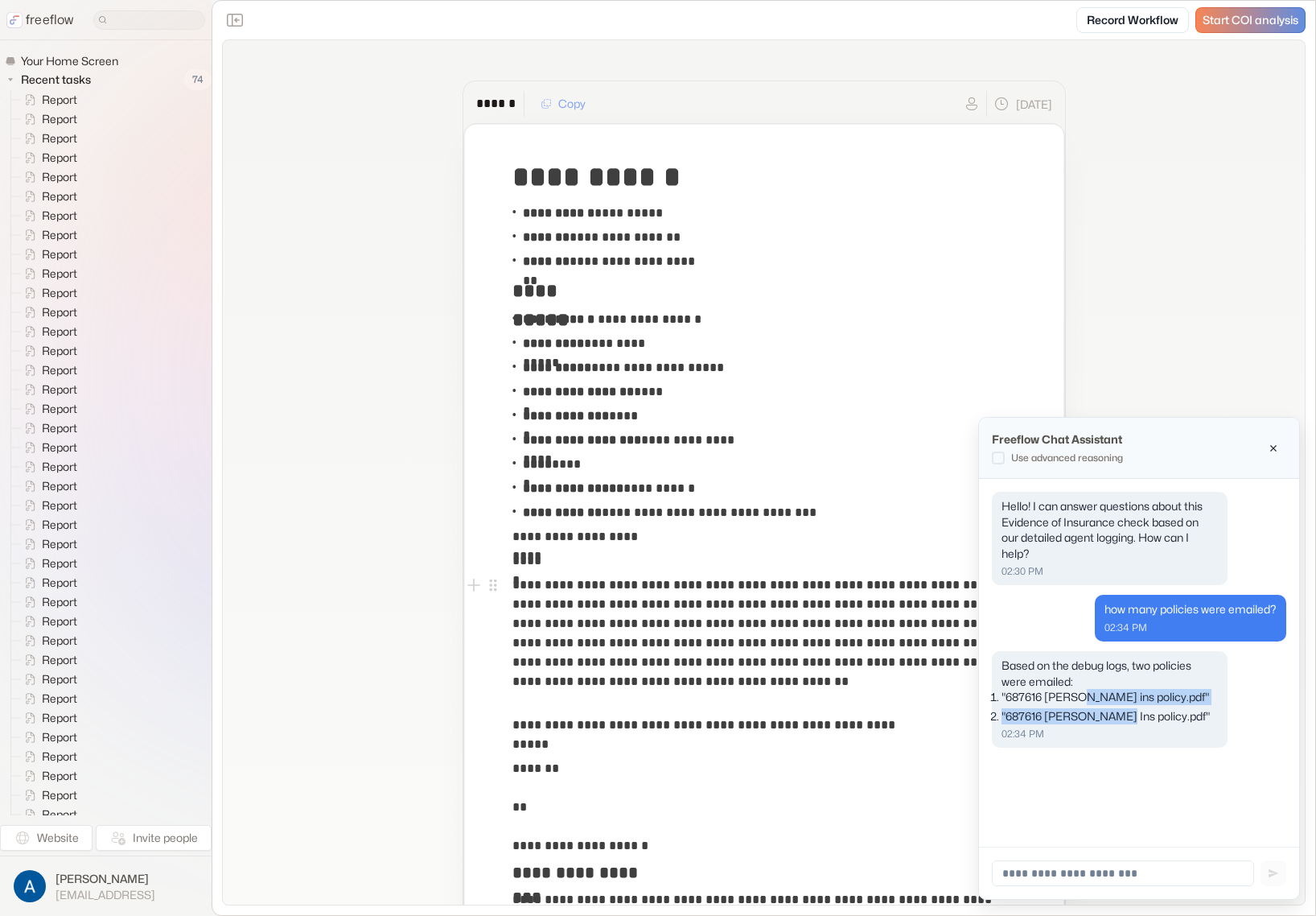 The height and width of the screenshot is (916, 1316). I want to click on p: Use advanced reasoning, so click(1067, 458).